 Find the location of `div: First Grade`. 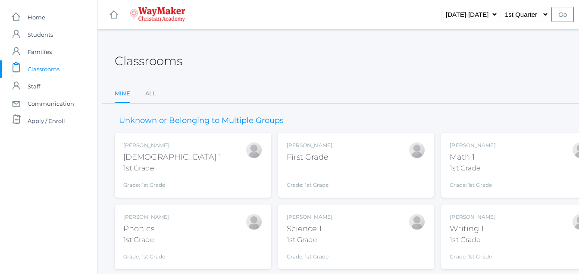

div: First Grade is located at coordinates (310, 157).